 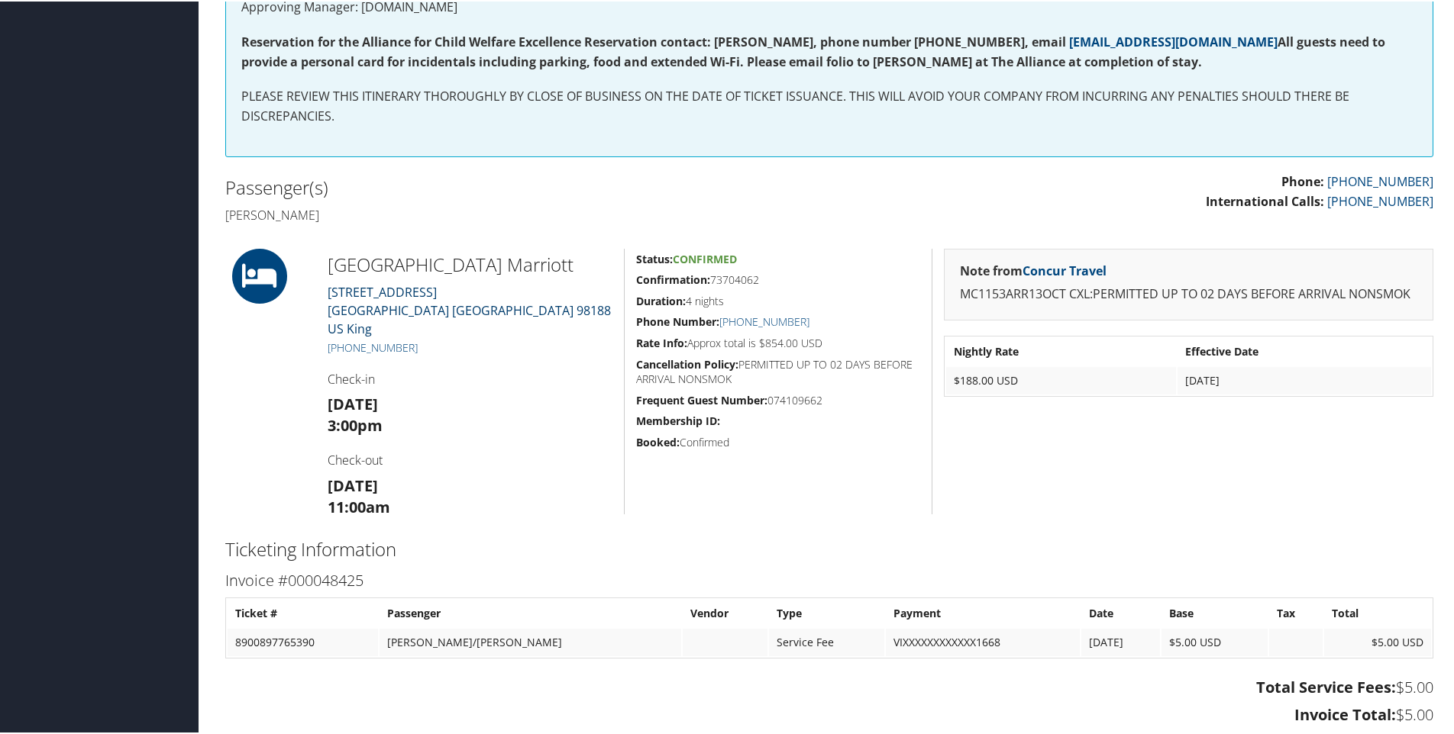 I want to click on span: Confirmed, so click(x=705, y=257).